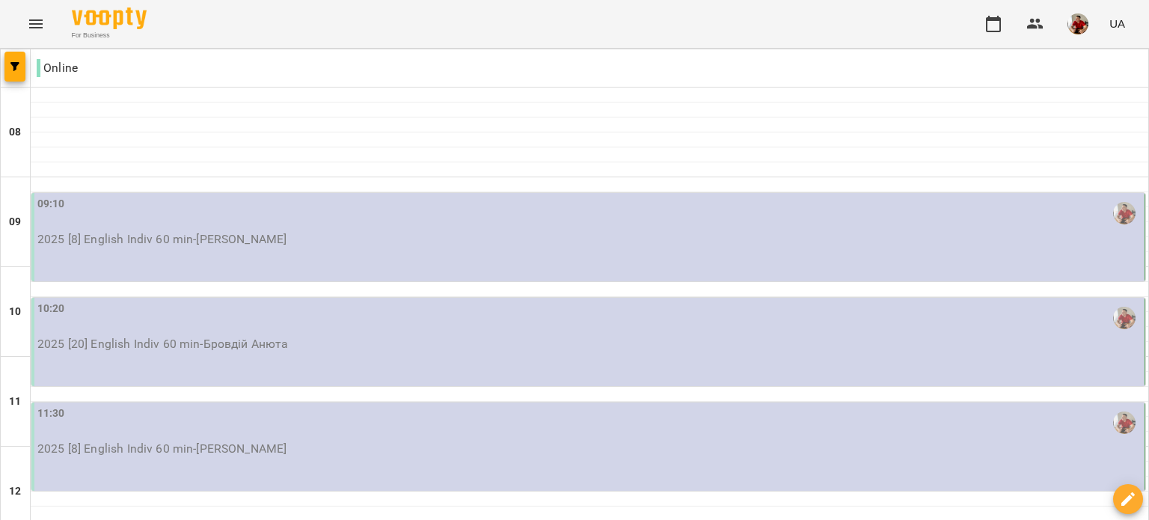 This screenshot has width=1149, height=520. What do you see at coordinates (589, 344) in the screenshot?
I see `p: 2025 [20] English Indiv 60 min - Бровдій Анюта` at bounding box center [589, 344].